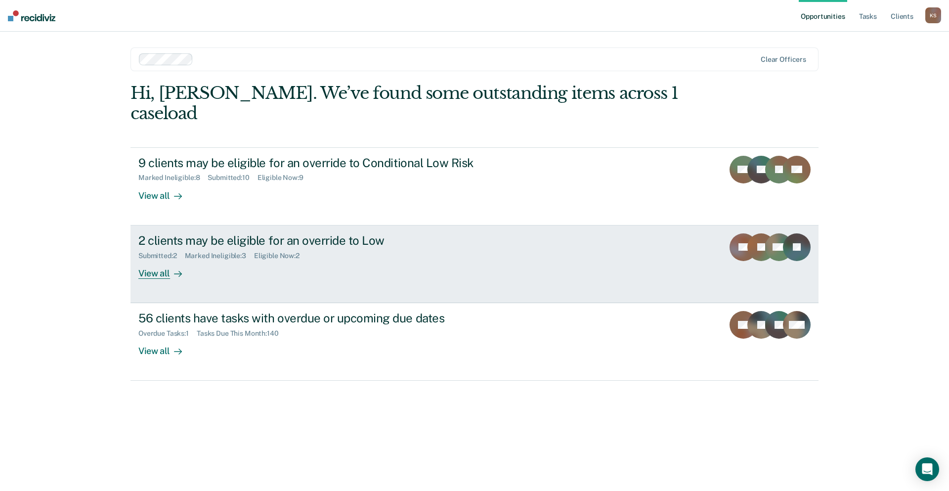 The width and height of the screenshot is (949, 491). Describe the element at coordinates (783, 59) in the screenshot. I see `div: Clear officers` at that location.